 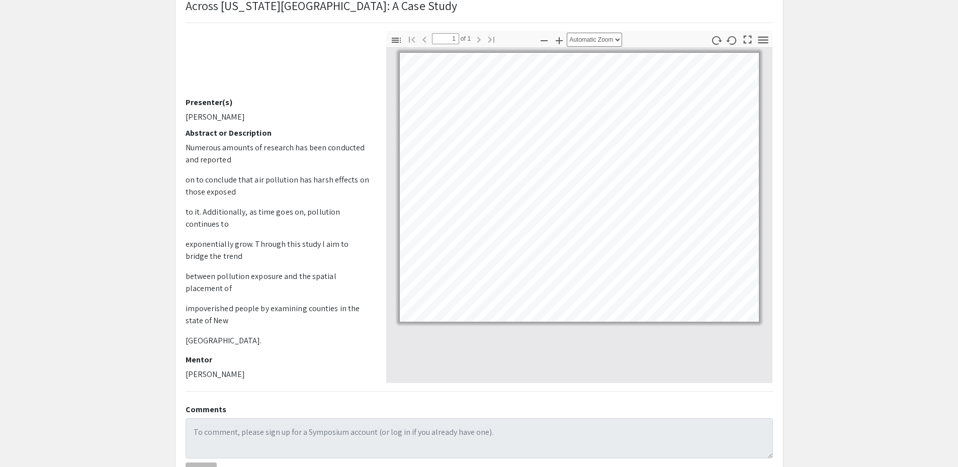 What do you see at coordinates (479, 409) in the screenshot?
I see `h2: Comments` at bounding box center [479, 409].